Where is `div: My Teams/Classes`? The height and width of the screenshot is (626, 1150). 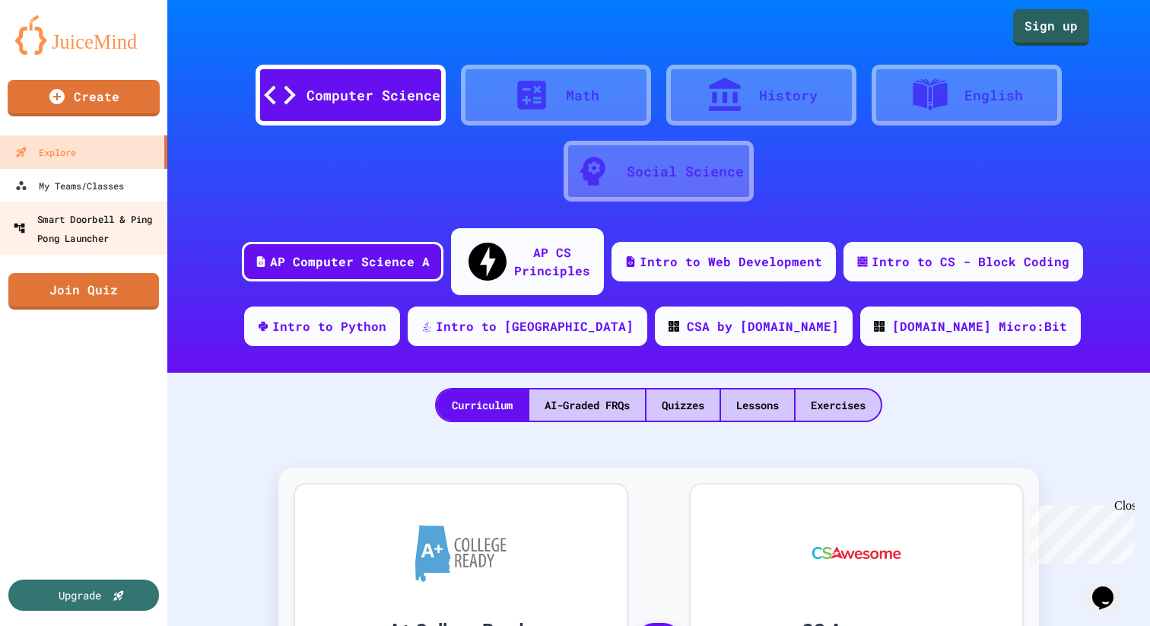
div: My Teams/Classes is located at coordinates (69, 186).